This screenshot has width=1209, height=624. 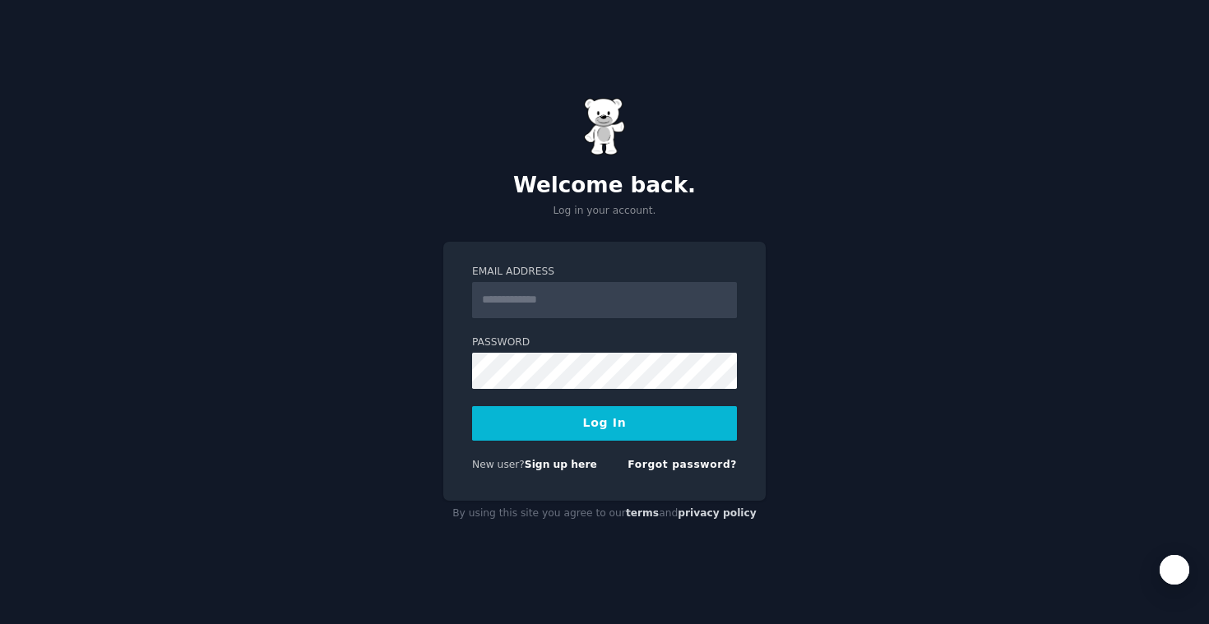 I want to click on a: Forgot password?, so click(x=682, y=465).